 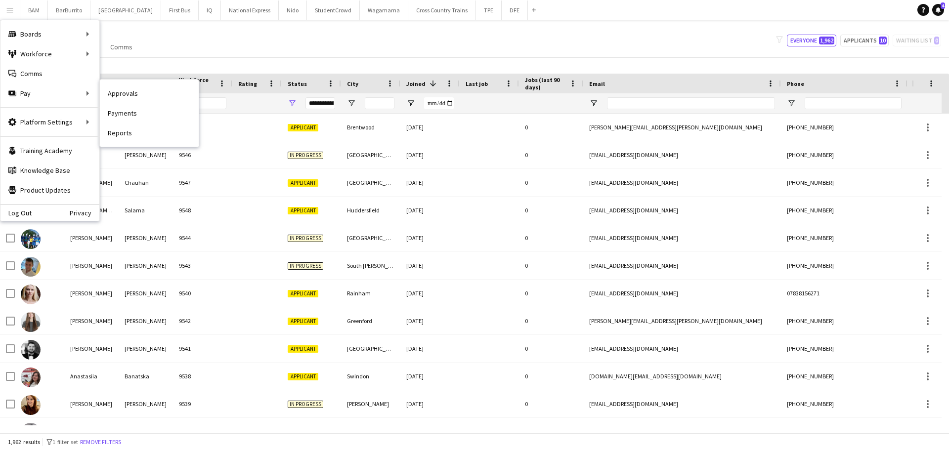 What do you see at coordinates (180, 10) in the screenshot?
I see `button: First Bus` at bounding box center [180, 10].